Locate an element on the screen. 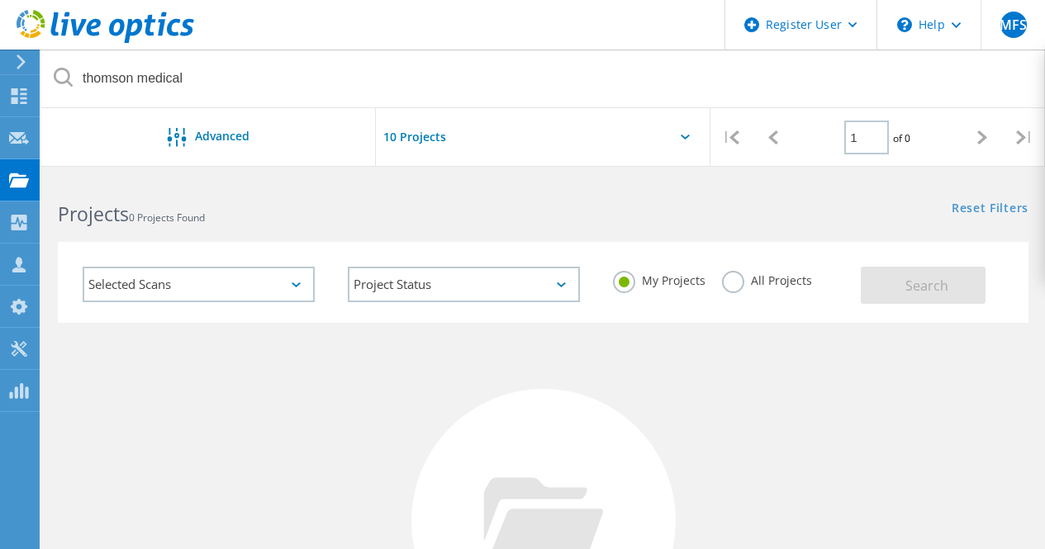 The width and height of the screenshot is (1045, 549). span: Advanced is located at coordinates (222, 136).